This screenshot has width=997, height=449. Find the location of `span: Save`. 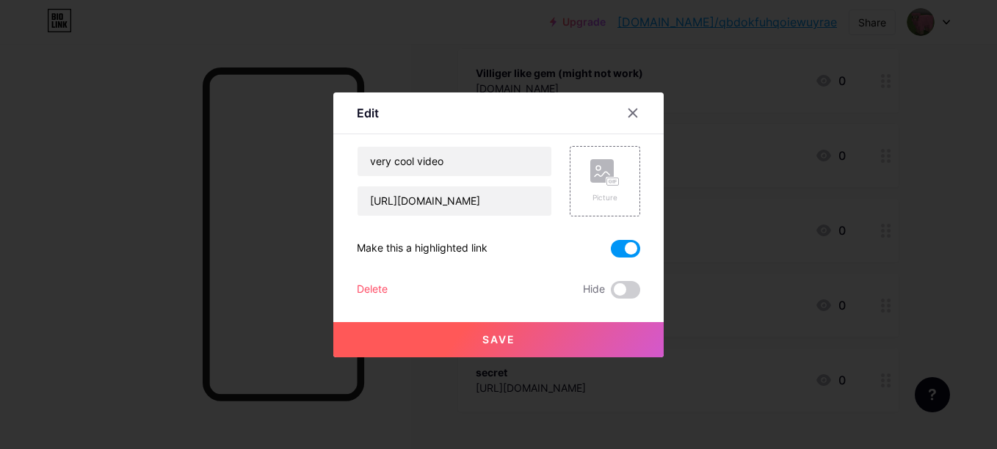

span: Save is located at coordinates (499, 339).